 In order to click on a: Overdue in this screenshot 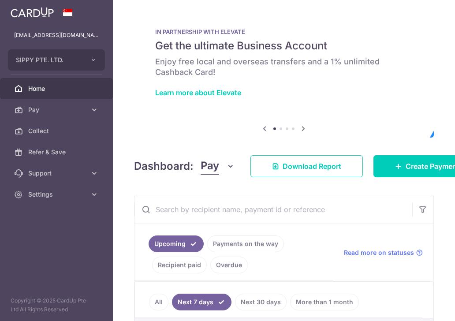, I will do `click(229, 265)`.